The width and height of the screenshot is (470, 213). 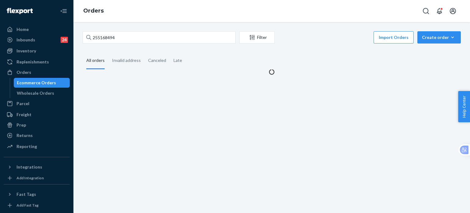 What do you see at coordinates (37, 205) in the screenshot?
I see `a: Add Fast Tag` at bounding box center [37, 205].